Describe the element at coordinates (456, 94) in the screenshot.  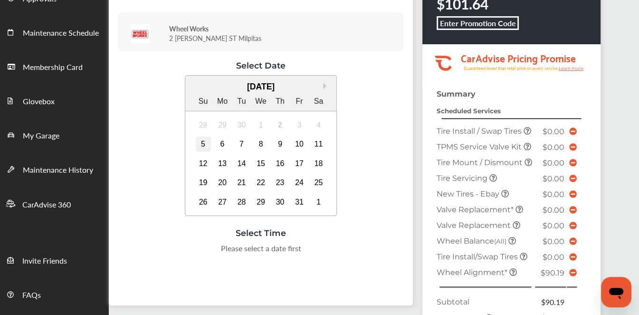
I see `strong: Summary` at that location.